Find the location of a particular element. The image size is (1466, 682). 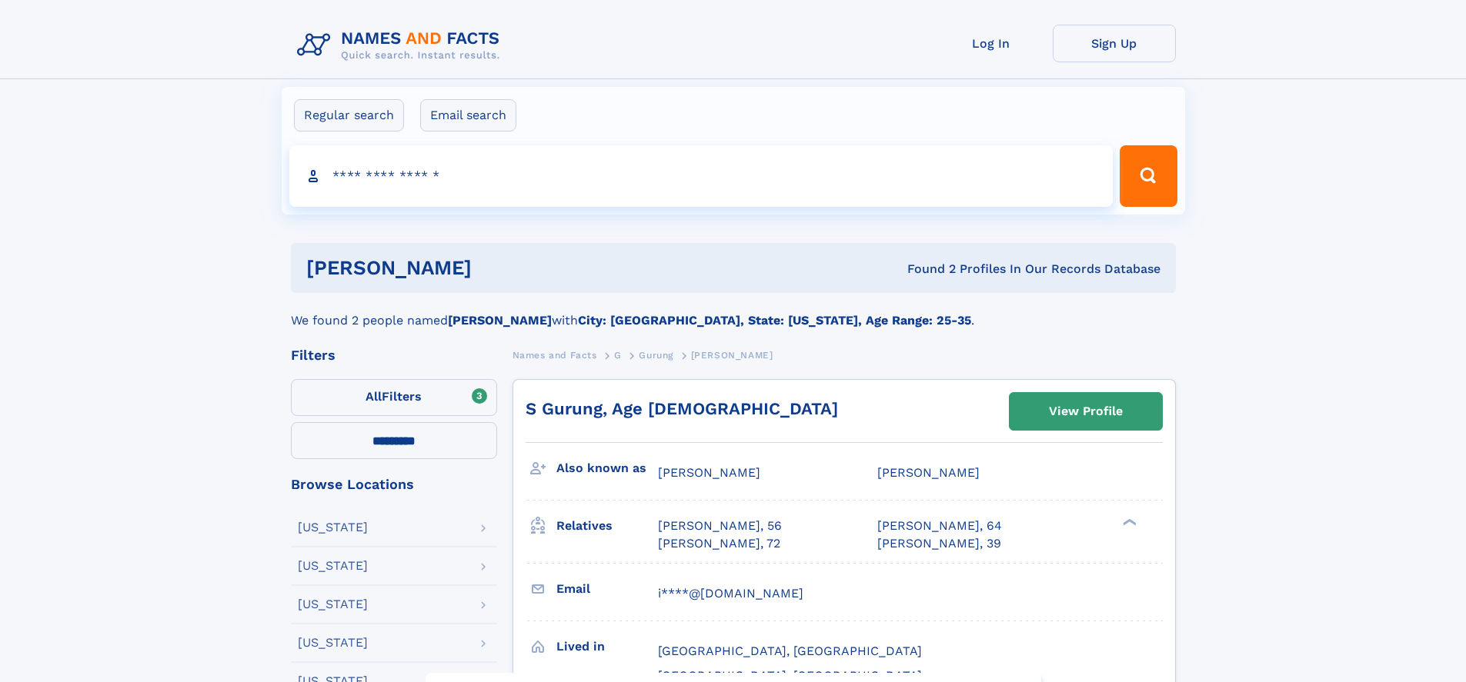

img: Logo Names and Facts is located at coordinates (402, 45).